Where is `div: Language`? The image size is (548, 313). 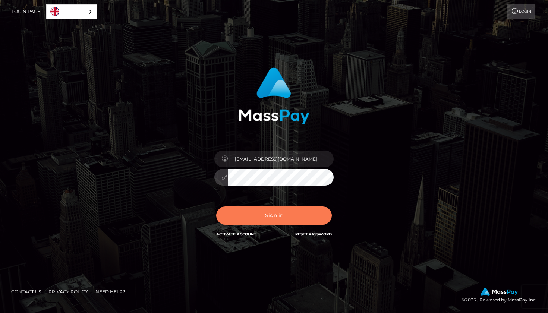
div: Language is located at coordinates (72, 12).